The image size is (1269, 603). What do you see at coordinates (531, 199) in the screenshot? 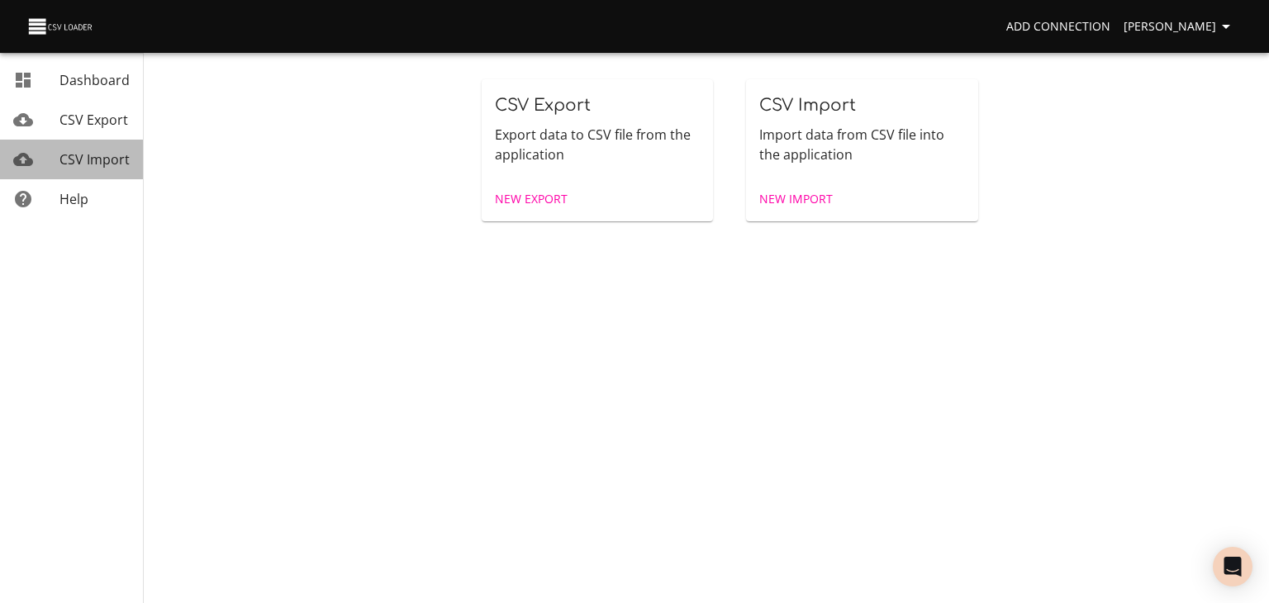
I see `span: New Export` at bounding box center [531, 199].